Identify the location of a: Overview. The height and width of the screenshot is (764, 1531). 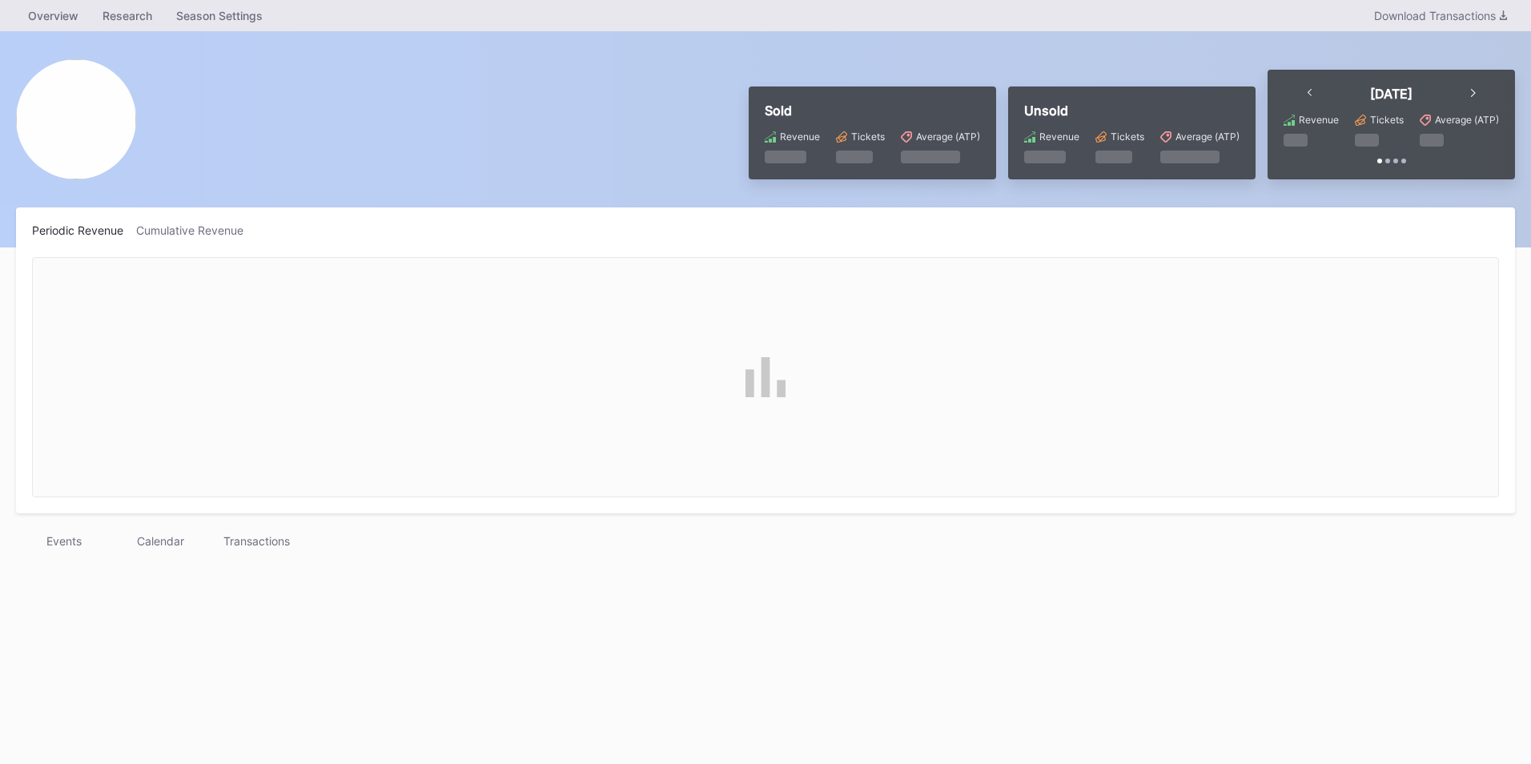
(53, 15).